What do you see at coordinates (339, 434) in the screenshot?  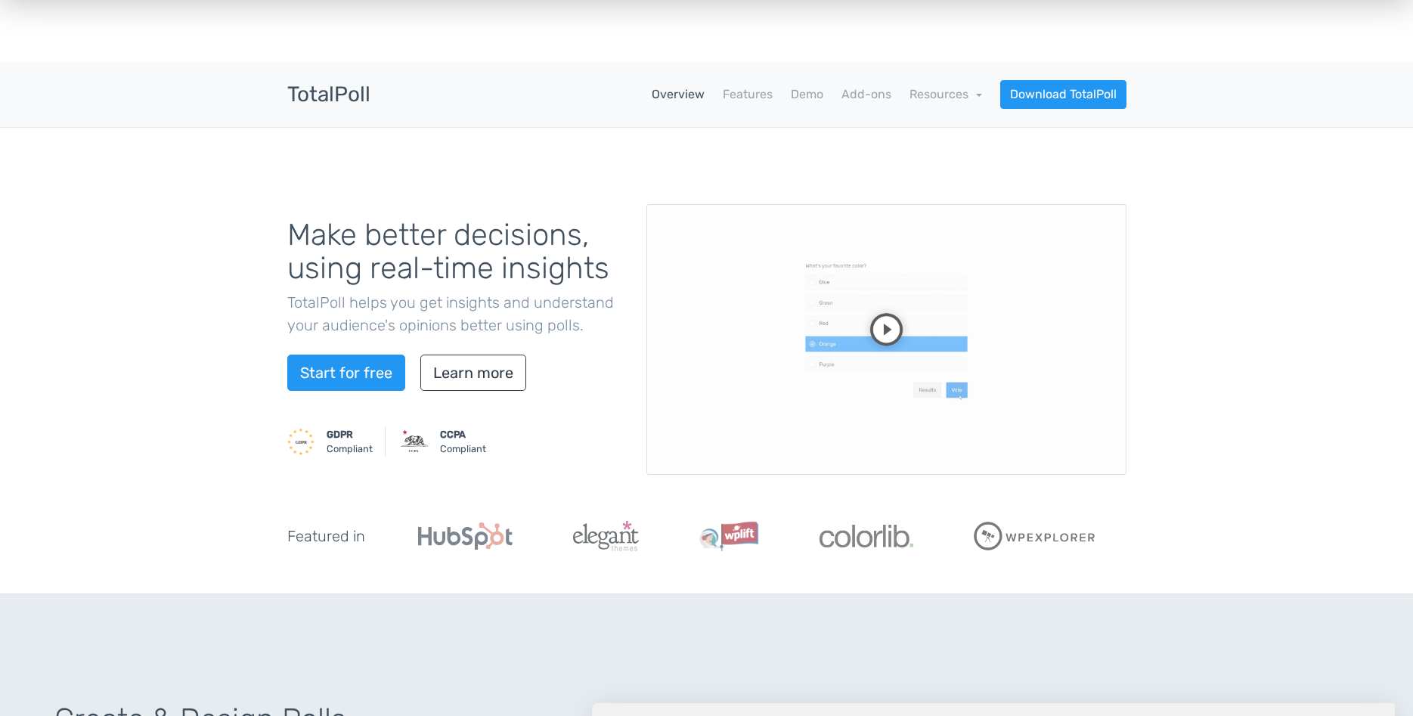 I see `strong: GDPR` at bounding box center [339, 434].